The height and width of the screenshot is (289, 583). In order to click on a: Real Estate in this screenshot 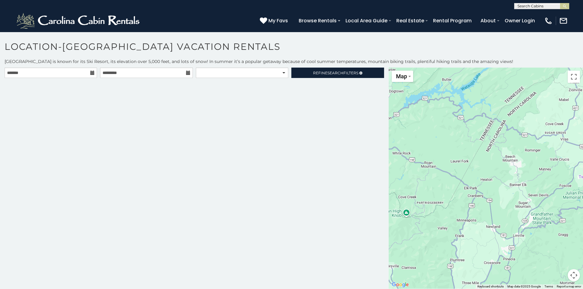, I will do `click(410, 21)`.